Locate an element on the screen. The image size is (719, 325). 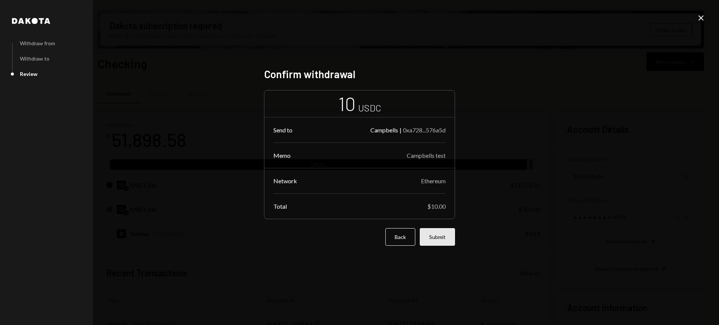
div: 10 is located at coordinates (347, 104).